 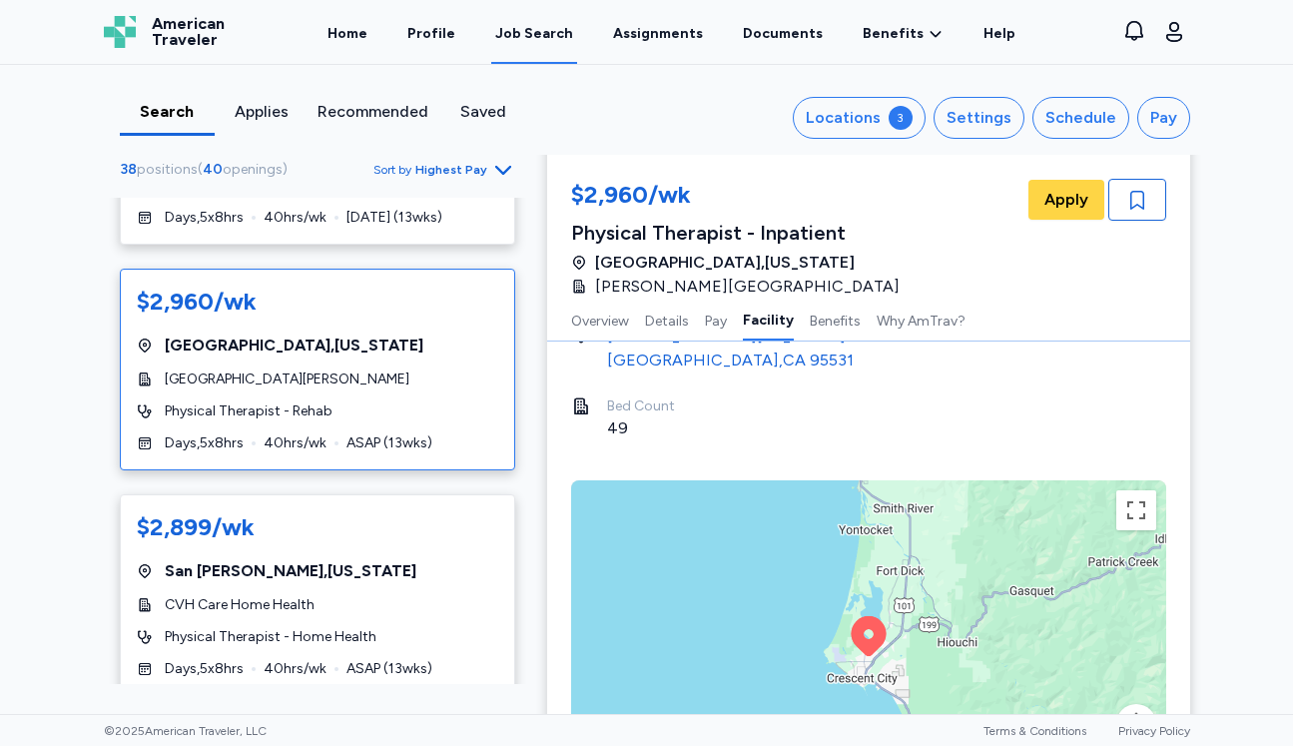 I want to click on span: Apply, so click(x=1066, y=200).